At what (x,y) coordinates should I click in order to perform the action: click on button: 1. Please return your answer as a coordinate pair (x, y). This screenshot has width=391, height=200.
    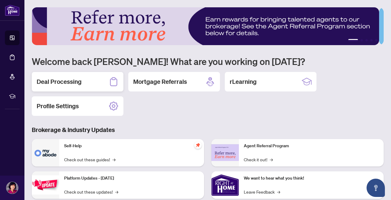
    Looking at the image, I should click on (353, 40).